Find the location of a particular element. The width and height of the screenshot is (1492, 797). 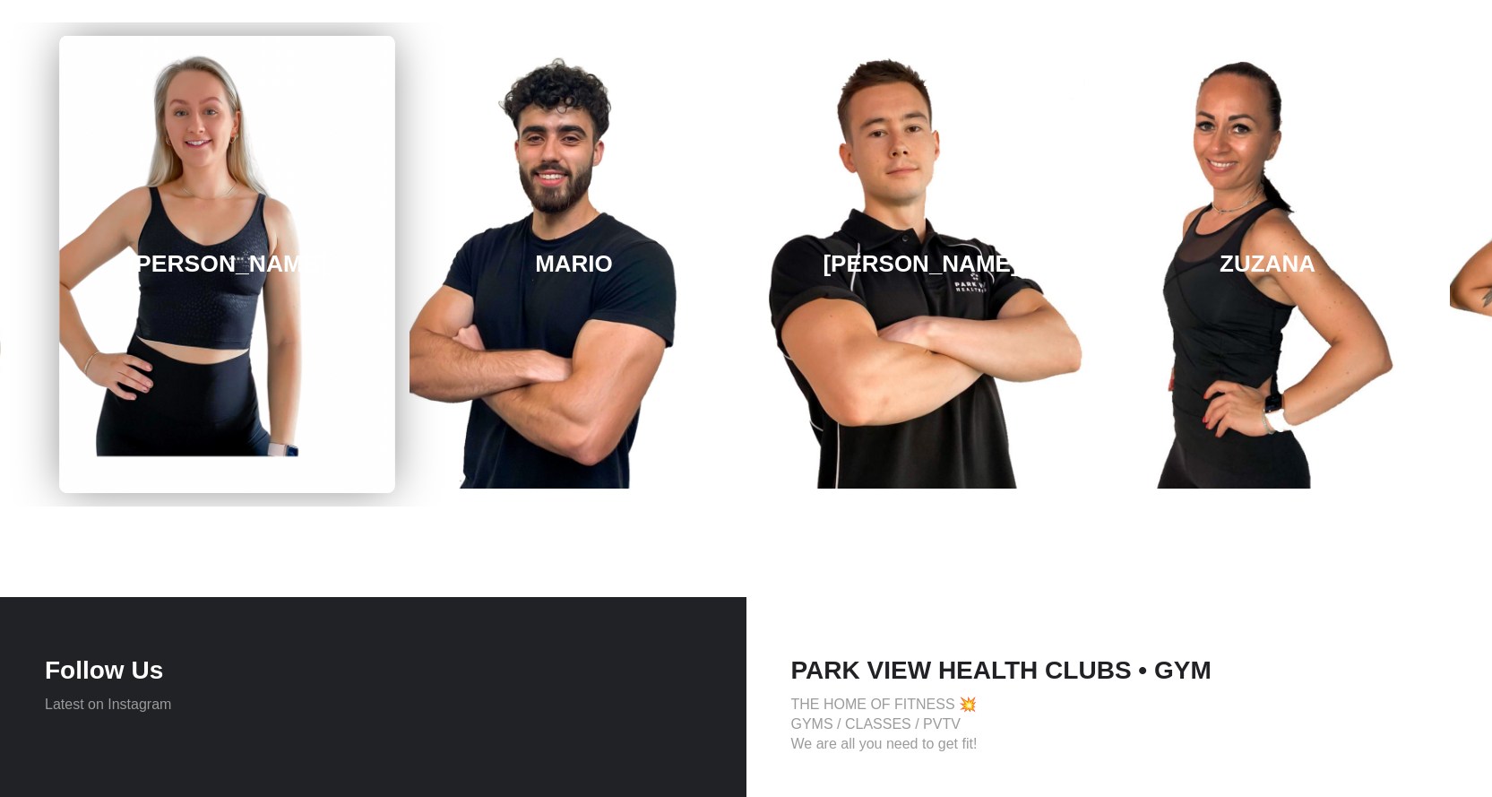

p: Latest on Instagram is located at coordinates (373, 704).